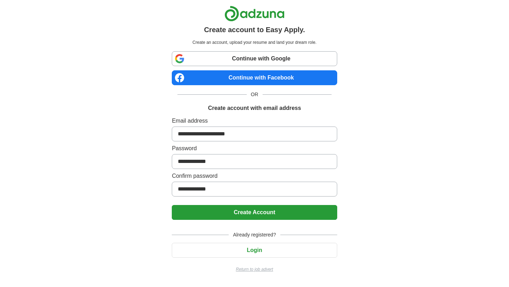 The image size is (509, 287). I want to click on button: Create Account, so click(254, 213).